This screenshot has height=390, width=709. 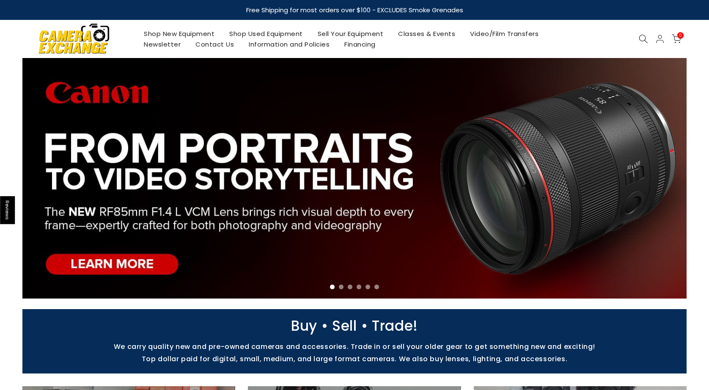 What do you see at coordinates (355, 346) in the screenshot?
I see `p: We carry quality new and pre-owned cameras and accessories. Trade in or sell your older gear to g...` at bounding box center [355, 346].